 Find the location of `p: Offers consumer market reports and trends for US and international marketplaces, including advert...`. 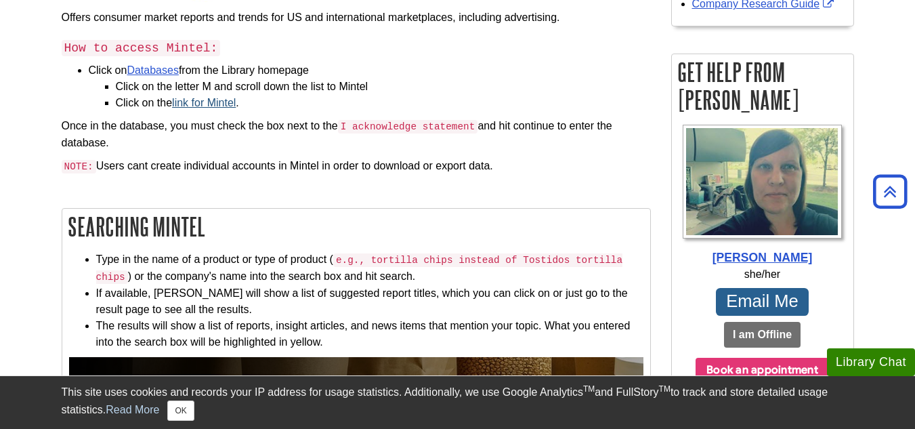

p: Offers consumer market reports and trends for US and international marketplaces, including advert... is located at coordinates (356, 18).